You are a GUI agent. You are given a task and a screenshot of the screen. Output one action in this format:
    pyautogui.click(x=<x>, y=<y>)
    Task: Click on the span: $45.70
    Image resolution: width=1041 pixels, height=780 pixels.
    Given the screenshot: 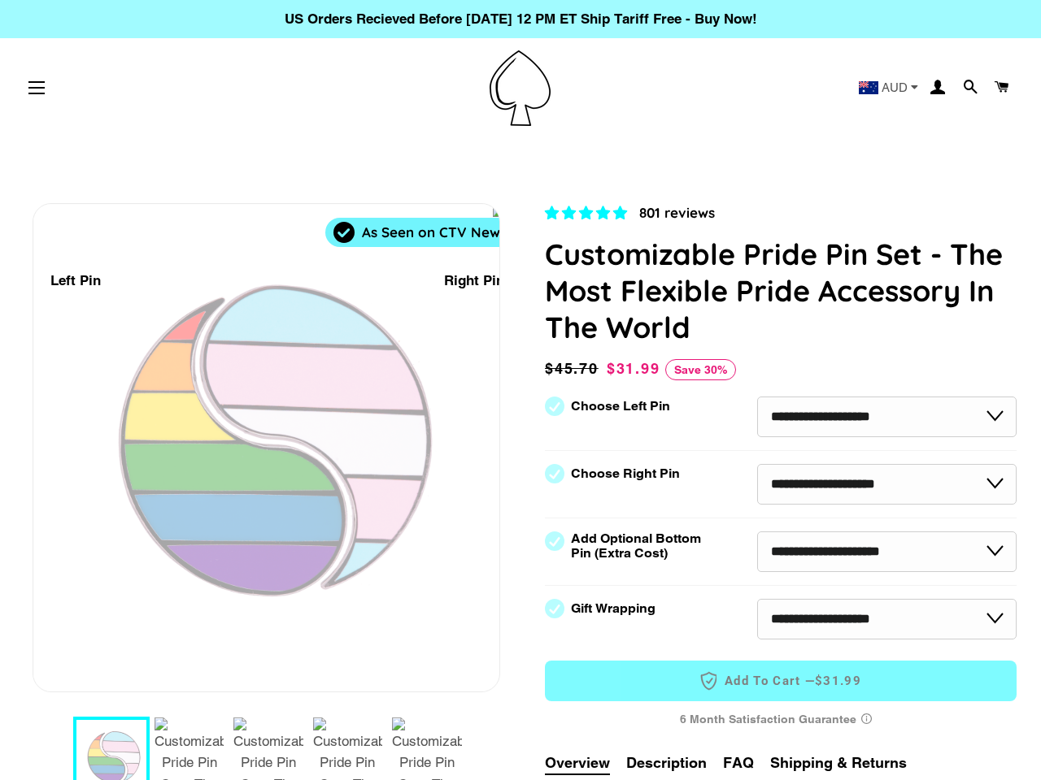 What is the action you would take?
    pyautogui.click(x=573, y=369)
    